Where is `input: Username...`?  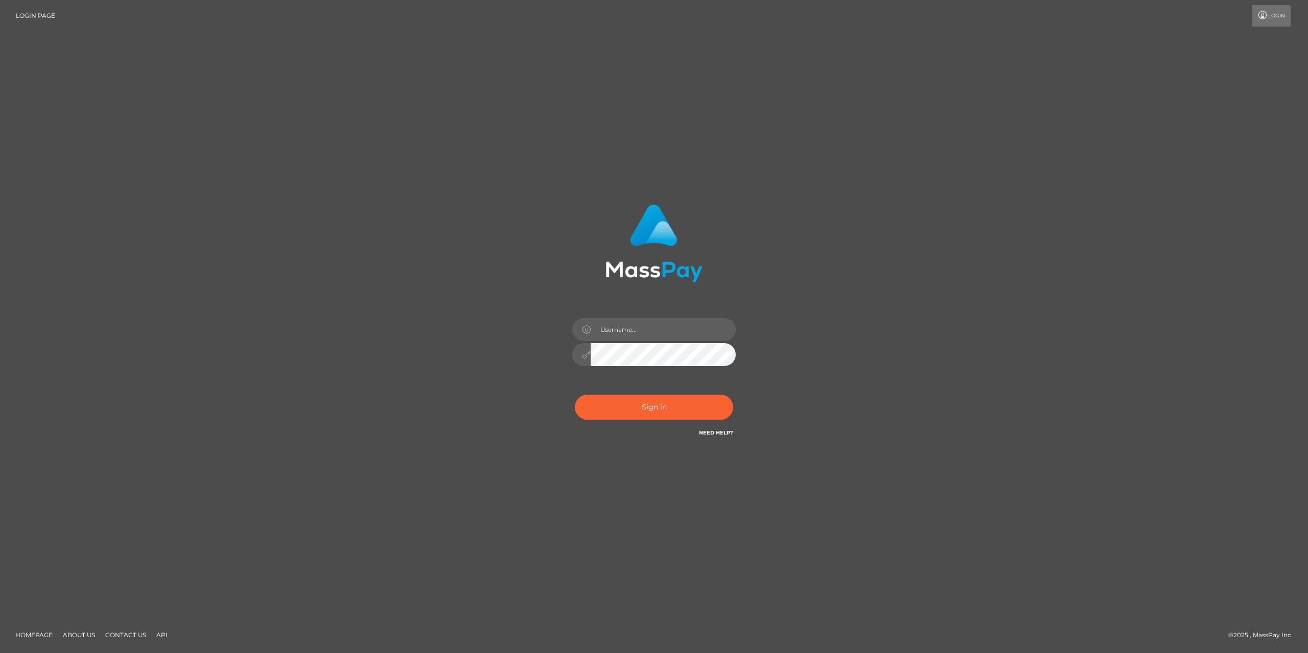 input: Username... is located at coordinates (663, 329).